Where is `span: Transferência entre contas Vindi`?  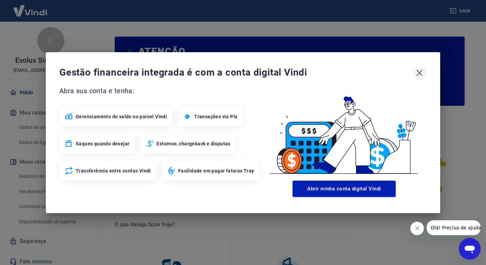
span: Transferência entre contas Vindi is located at coordinates (113, 171).